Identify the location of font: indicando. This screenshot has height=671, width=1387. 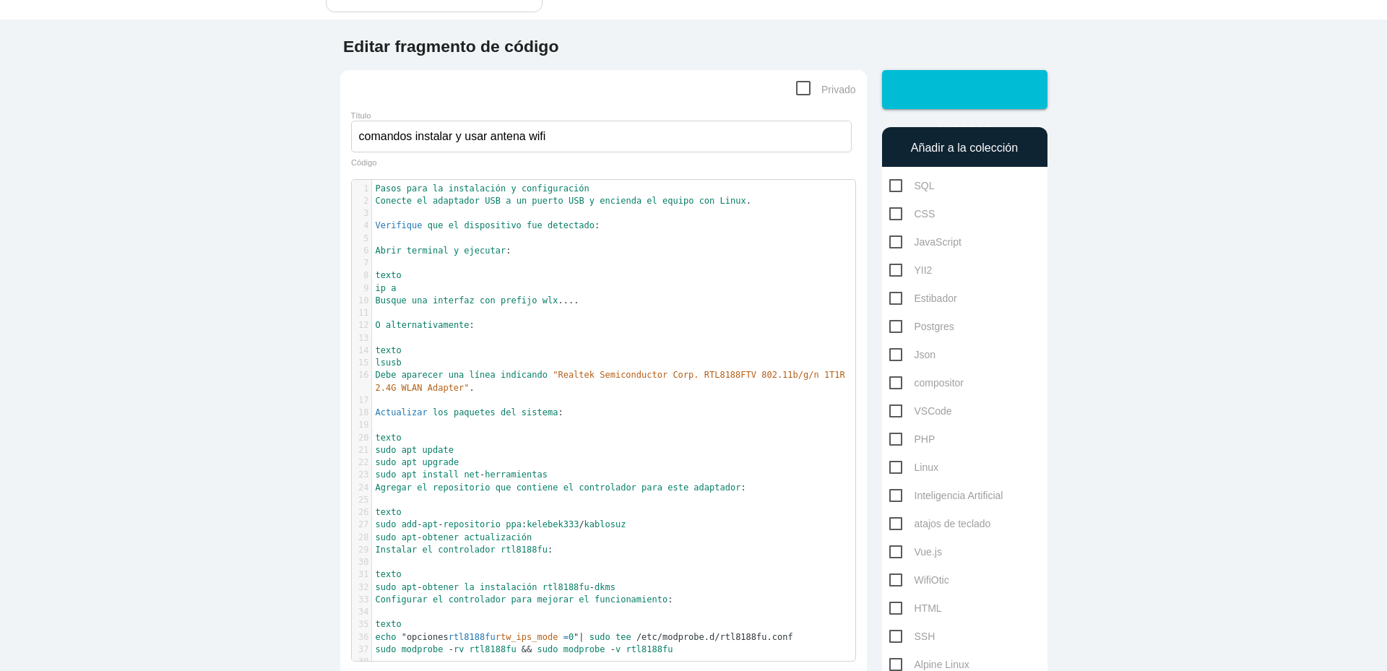
(524, 375).